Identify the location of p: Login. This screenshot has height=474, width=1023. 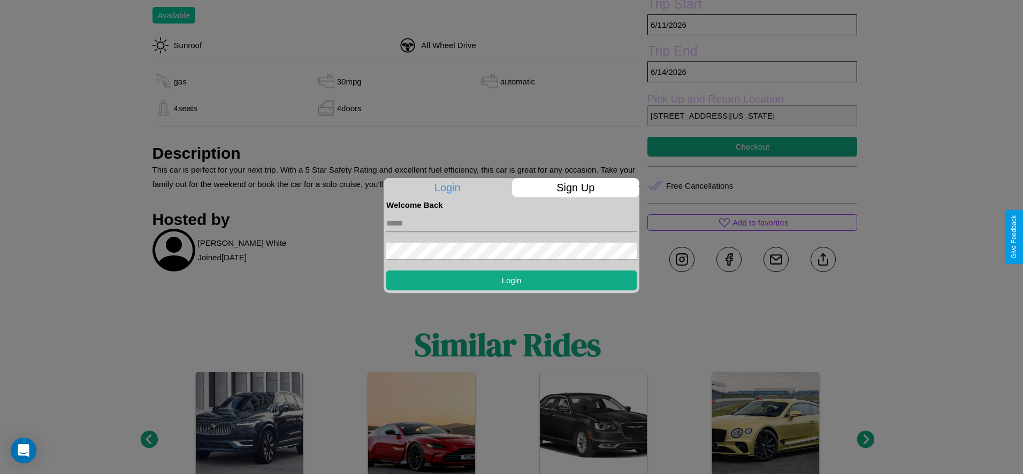
(447, 188).